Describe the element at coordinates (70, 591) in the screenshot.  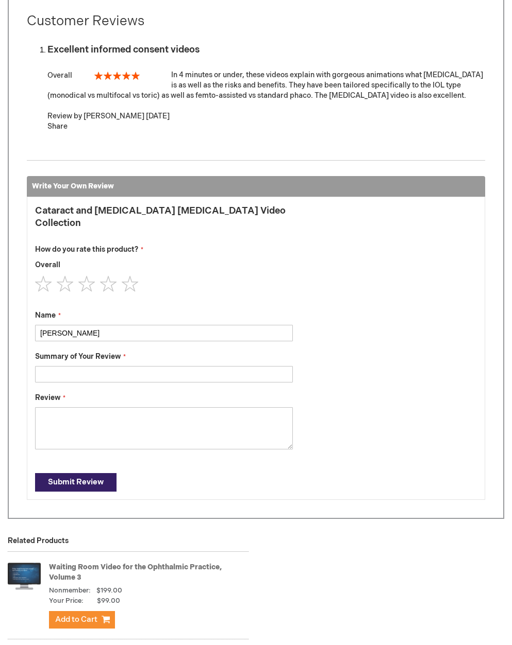
I see `strong: Nonmember:` at that location.